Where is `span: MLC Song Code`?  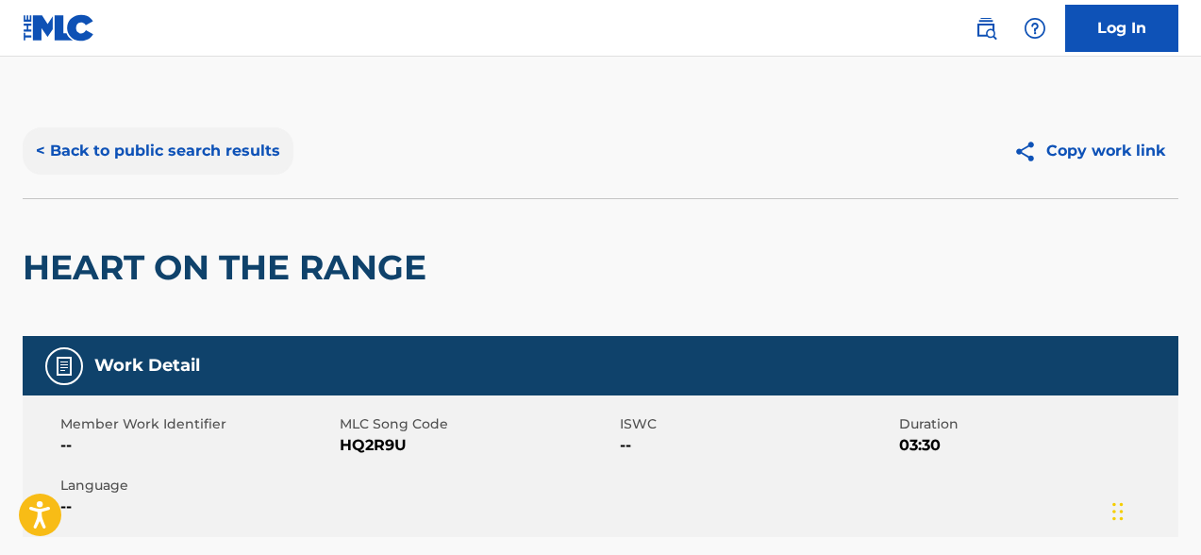
span: MLC Song Code is located at coordinates (476, 424).